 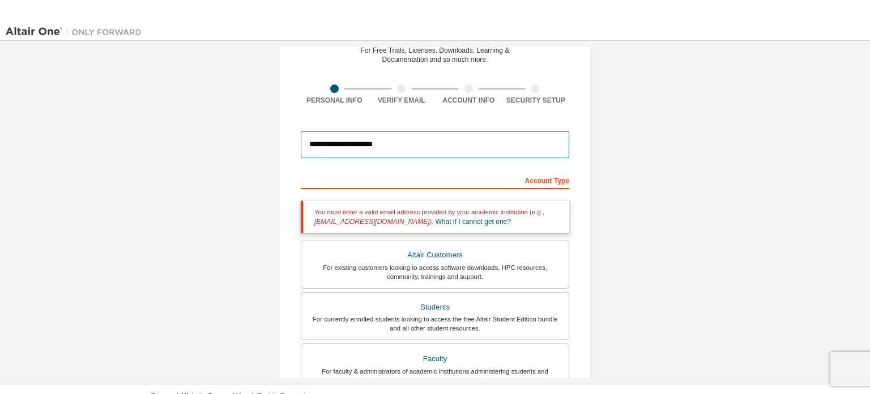 I want to click on div: You must enter a valid email address provided by your academic institution (e.g., )., so click(x=435, y=216).